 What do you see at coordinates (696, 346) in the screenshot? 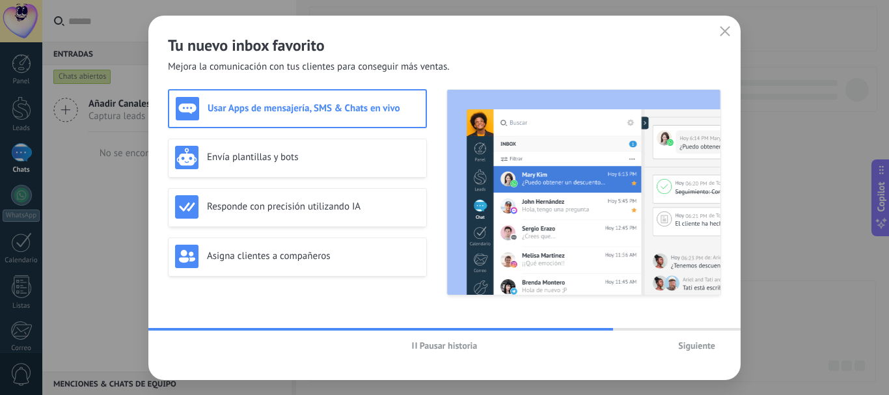
I see `span: Siguiente` at bounding box center [696, 346].